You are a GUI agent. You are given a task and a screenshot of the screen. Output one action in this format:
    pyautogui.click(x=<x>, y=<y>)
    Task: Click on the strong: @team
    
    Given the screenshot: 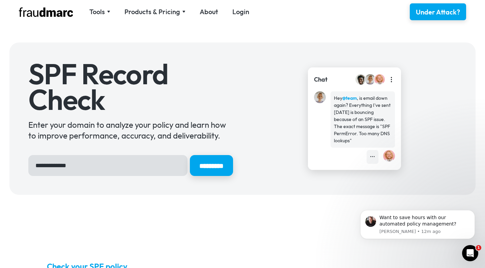 What is the action you would take?
    pyautogui.click(x=349, y=98)
    